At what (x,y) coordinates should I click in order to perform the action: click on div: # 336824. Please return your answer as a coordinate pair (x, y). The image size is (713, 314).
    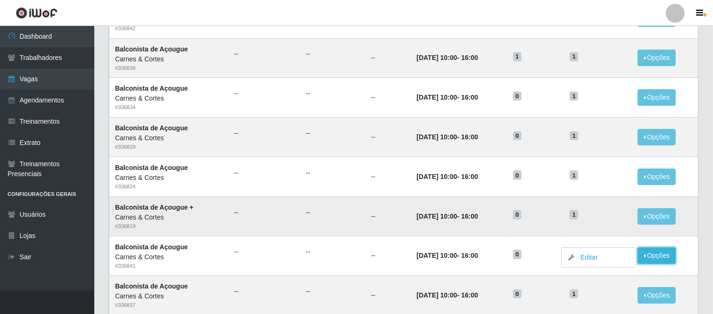
    Looking at the image, I should click on (169, 186).